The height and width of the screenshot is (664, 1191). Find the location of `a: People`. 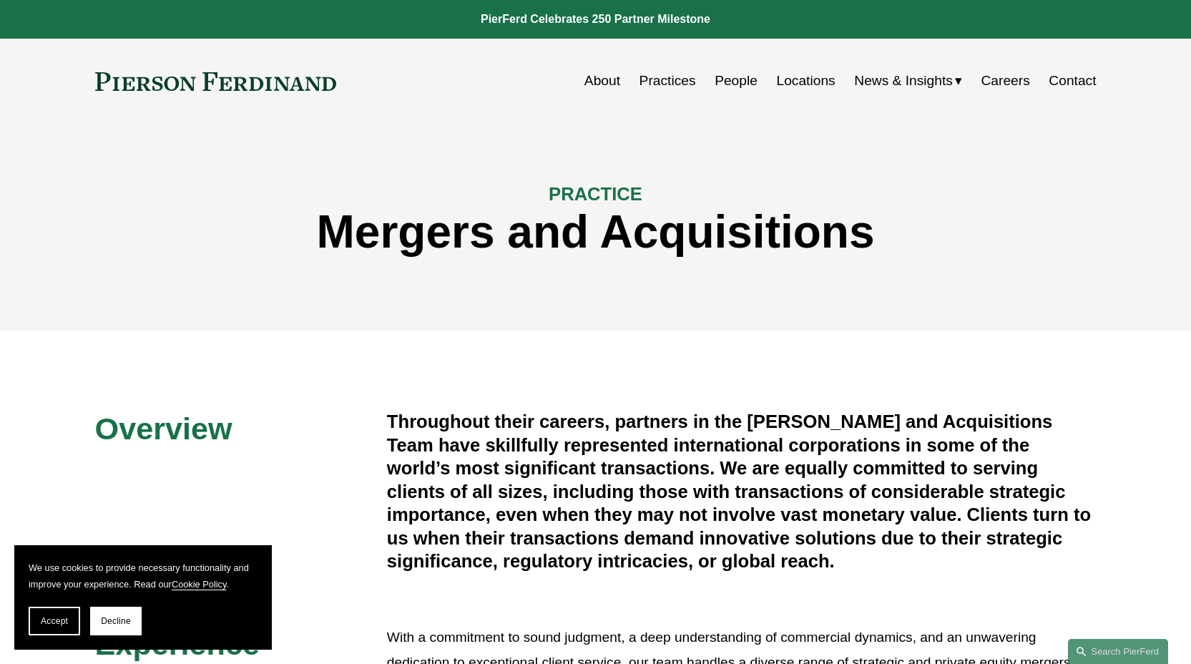

a: People is located at coordinates (736, 81).